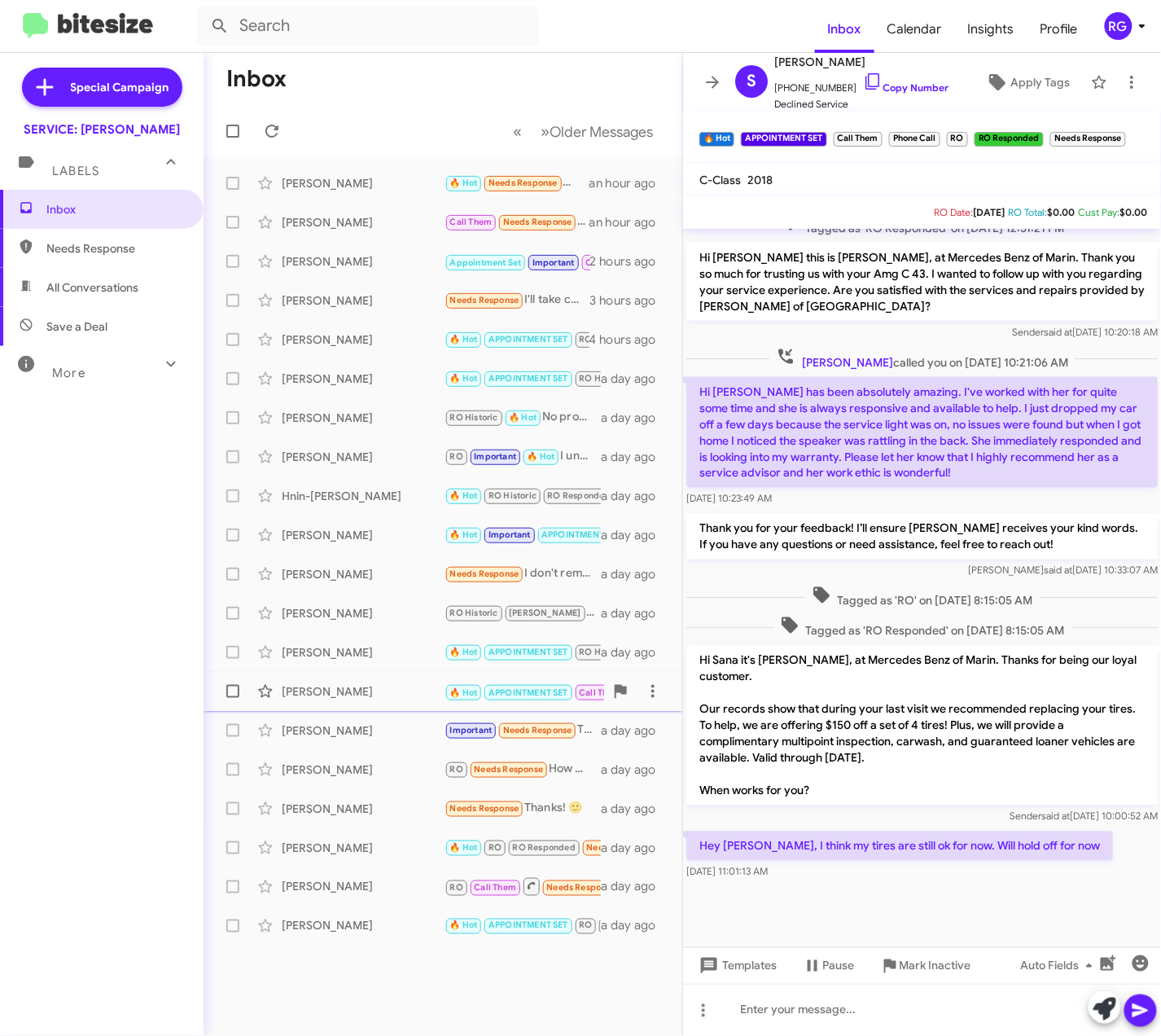 This screenshot has height=1036, width=1161. Describe the element at coordinates (955, 212) in the screenshot. I see `span: RO Date:` at that location.